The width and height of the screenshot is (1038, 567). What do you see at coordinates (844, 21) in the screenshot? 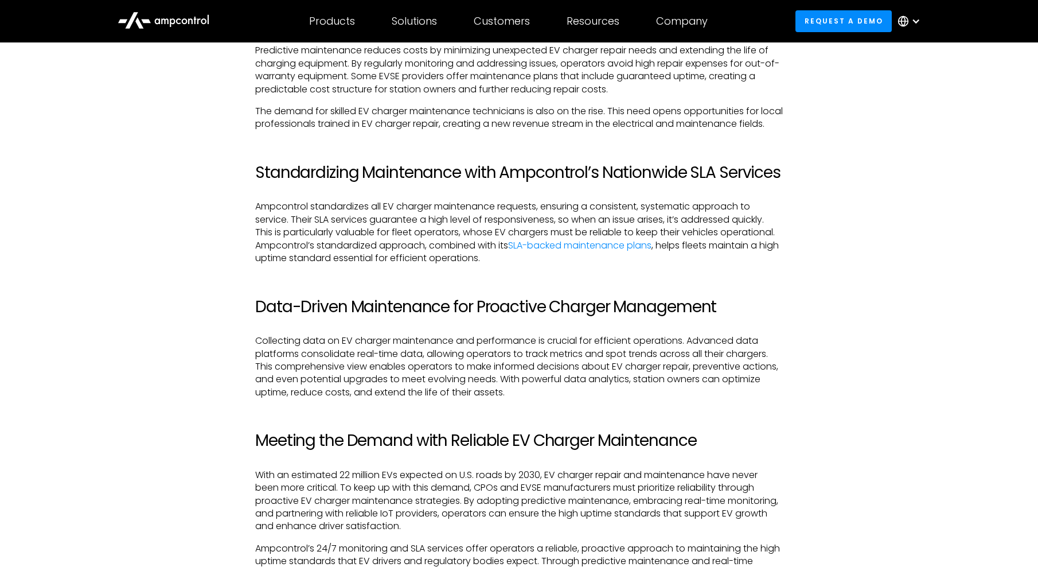
I see `a: Request a demo` at bounding box center [844, 21].